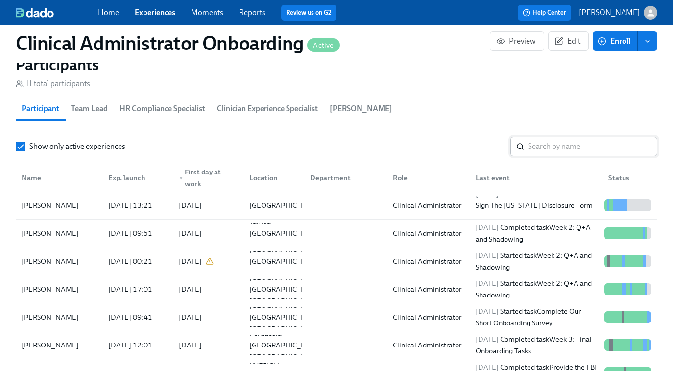 This screenshot has height=371, width=673. Describe the element at coordinates (536, 345) in the screenshot. I see `div: Completed task Week 3: Final Onboarding Tasks` at that location.